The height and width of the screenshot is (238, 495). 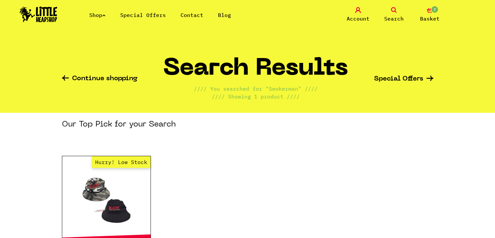 What do you see at coordinates (256, 96) in the screenshot?
I see `p: //// Showing 1 product ////` at bounding box center [256, 96].